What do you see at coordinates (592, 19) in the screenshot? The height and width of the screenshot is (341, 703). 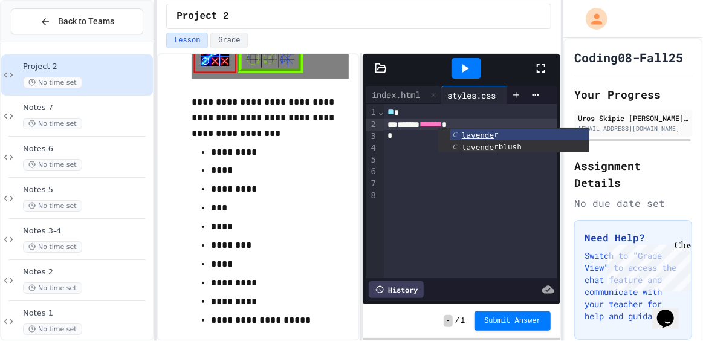 I see `div: My Account` at bounding box center [592, 19].